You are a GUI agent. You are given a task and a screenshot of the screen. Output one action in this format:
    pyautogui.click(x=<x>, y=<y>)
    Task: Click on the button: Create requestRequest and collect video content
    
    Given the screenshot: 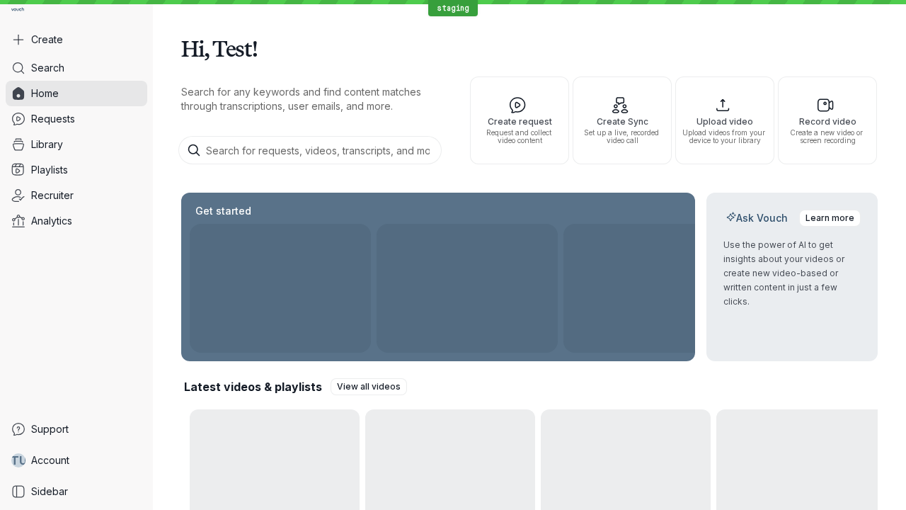 What is the action you would take?
    pyautogui.click(x=519, y=120)
    